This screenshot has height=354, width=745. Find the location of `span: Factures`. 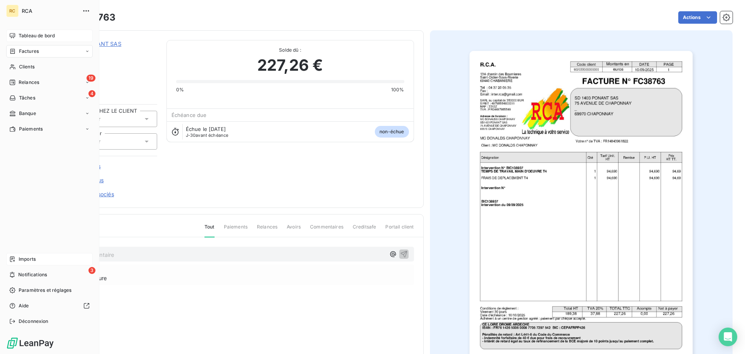

span: Factures is located at coordinates (29, 51).